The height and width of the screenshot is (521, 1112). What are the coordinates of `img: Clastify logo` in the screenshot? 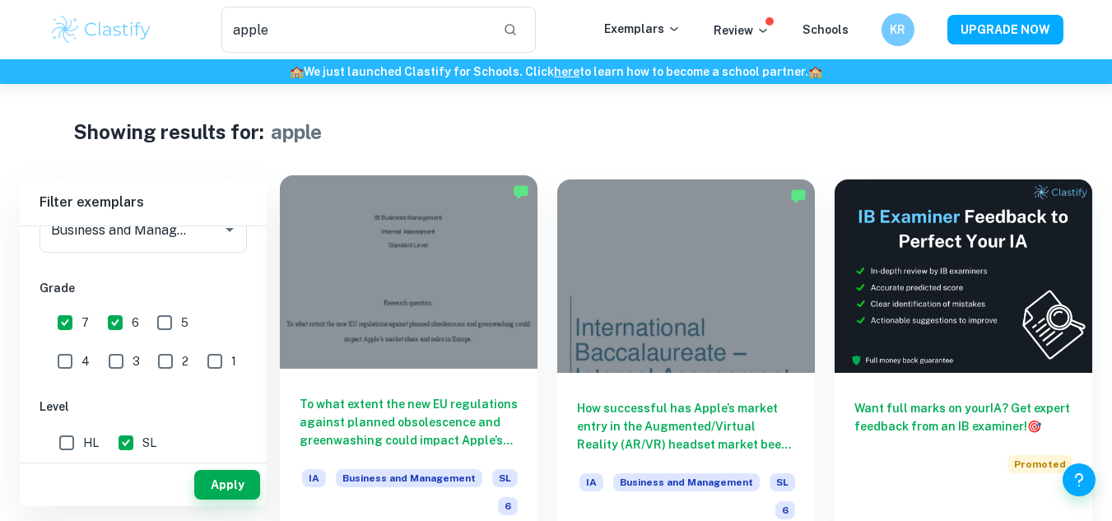 It's located at (101, 30).